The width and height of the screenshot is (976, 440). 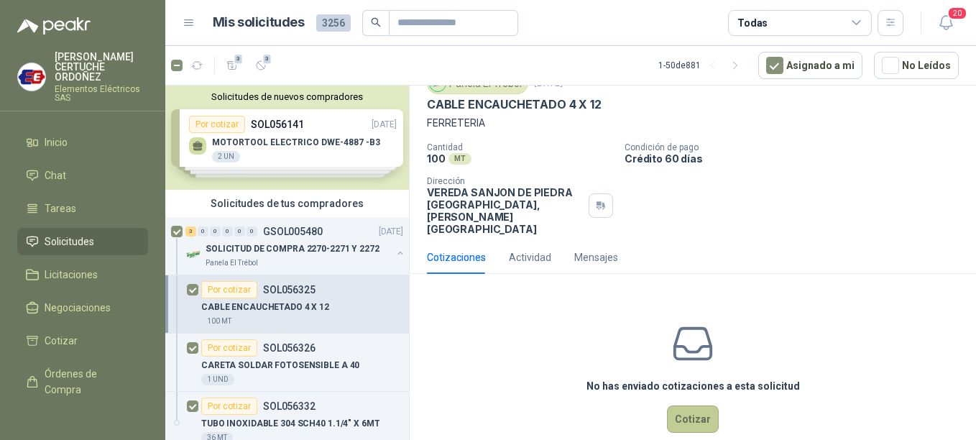 I want to click on h3: No has enviado cotizaciones a esta solicitud, so click(x=693, y=386).